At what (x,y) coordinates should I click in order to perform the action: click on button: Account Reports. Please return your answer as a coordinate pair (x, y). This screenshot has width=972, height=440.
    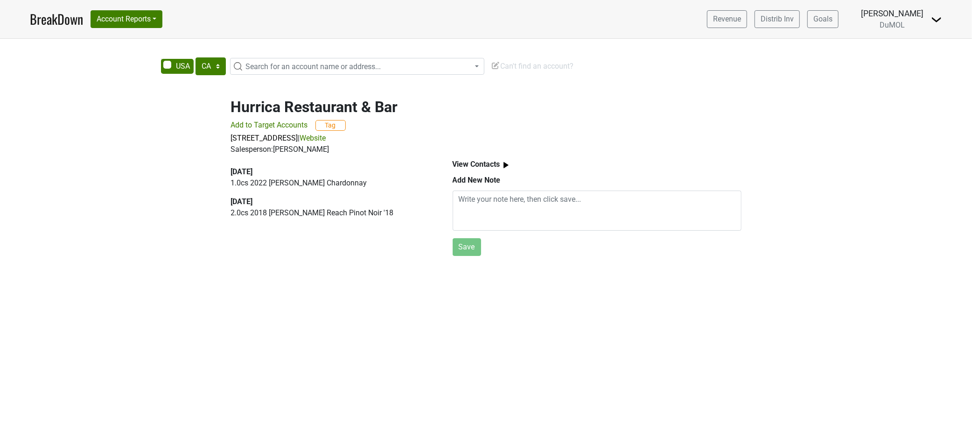
    Looking at the image, I should click on (126, 19).